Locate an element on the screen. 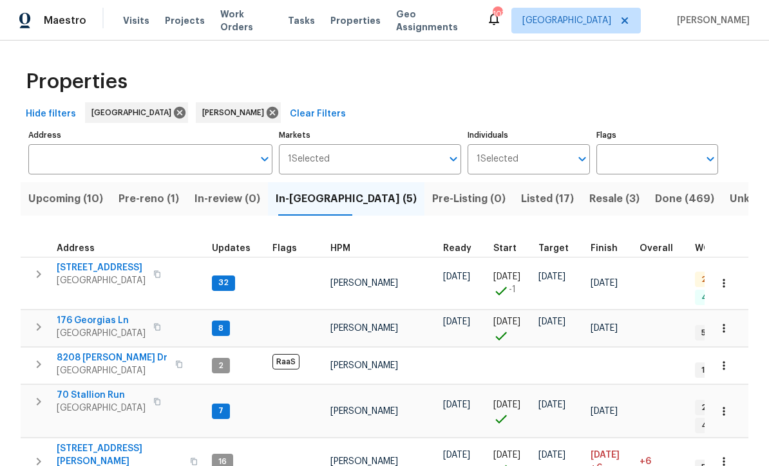  span: 1 WIP is located at coordinates (711, 370).